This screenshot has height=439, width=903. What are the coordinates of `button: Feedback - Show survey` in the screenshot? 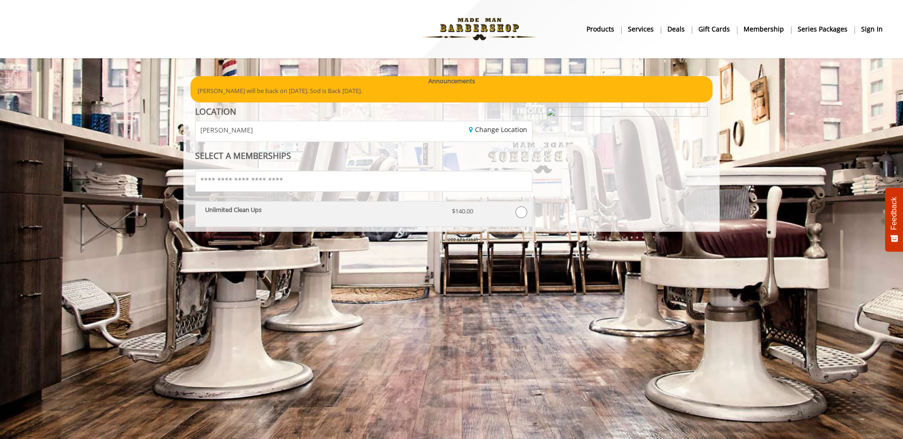 It's located at (894, 220).